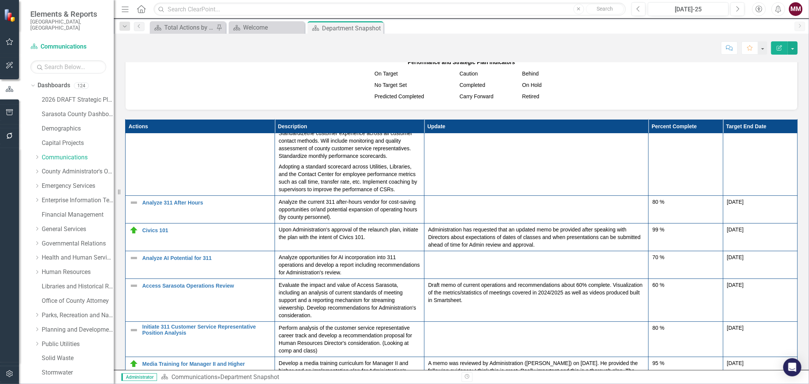 The width and height of the screenshot is (809, 384). Describe the element at coordinates (78, 229) in the screenshot. I see `a: General Services` at that location.